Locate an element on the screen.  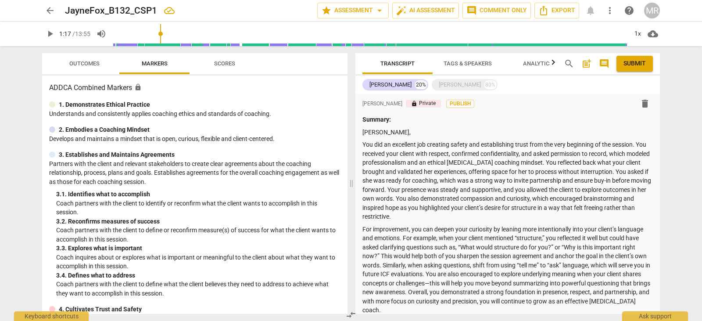
span: auto_fix_high is located at coordinates (401, 11).